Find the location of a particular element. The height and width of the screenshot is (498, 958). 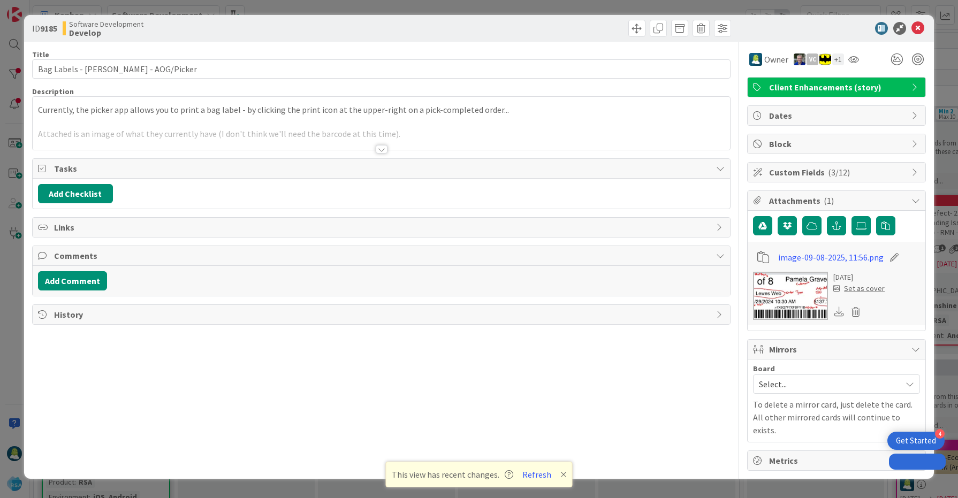

span: Metrics is located at coordinates (838, 461).